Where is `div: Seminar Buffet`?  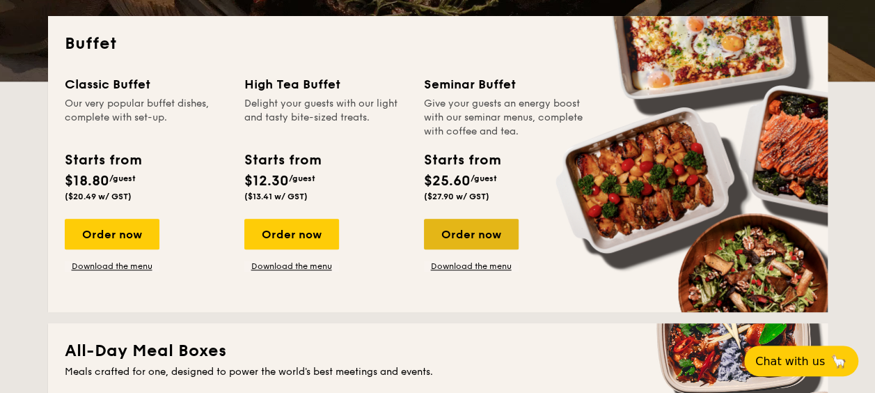 div: Seminar Buffet is located at coordinates (505, 84).